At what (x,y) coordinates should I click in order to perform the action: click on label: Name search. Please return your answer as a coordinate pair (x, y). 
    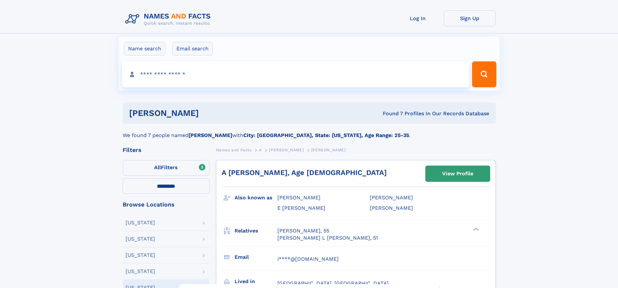
    Looking at the image, I should click on (145, 49).